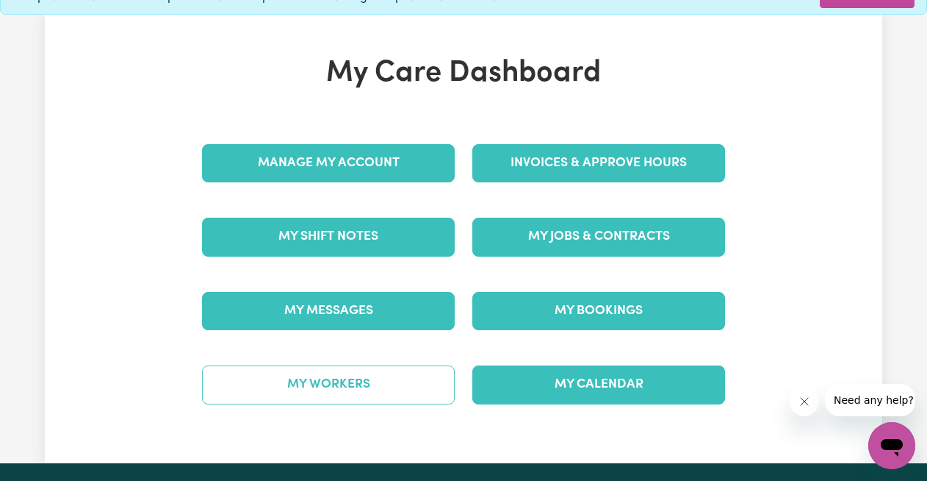 Image resolution: width=927 pixels, height=481 pixels. What do you see at coordinates (464, 73) in the screenshot?
I see `h1: My Care Dashboard` at bounding box center [464, 73].